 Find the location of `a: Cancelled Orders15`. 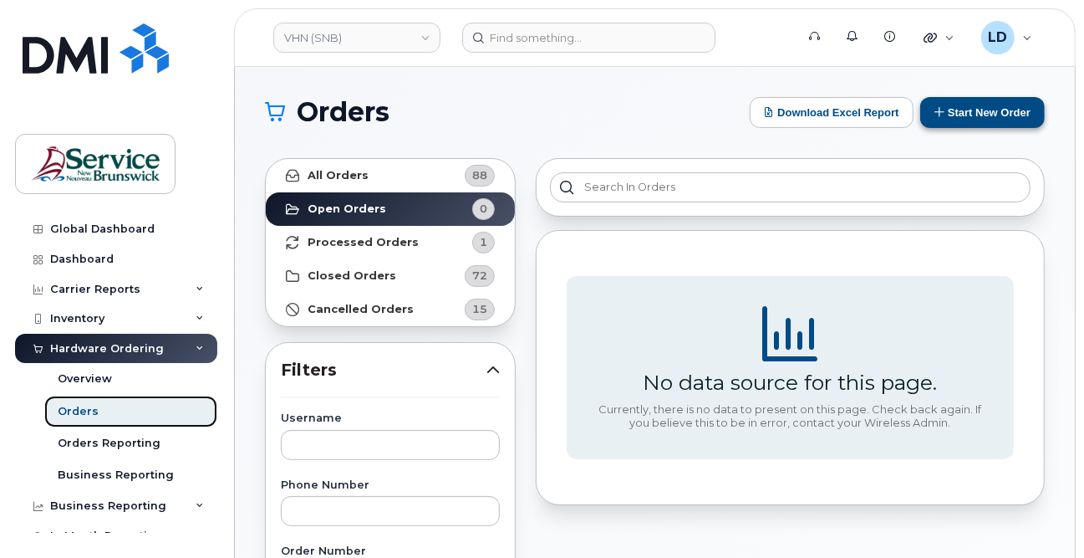

a: Cancelled Orders15 is located at coordinates (390, 309).